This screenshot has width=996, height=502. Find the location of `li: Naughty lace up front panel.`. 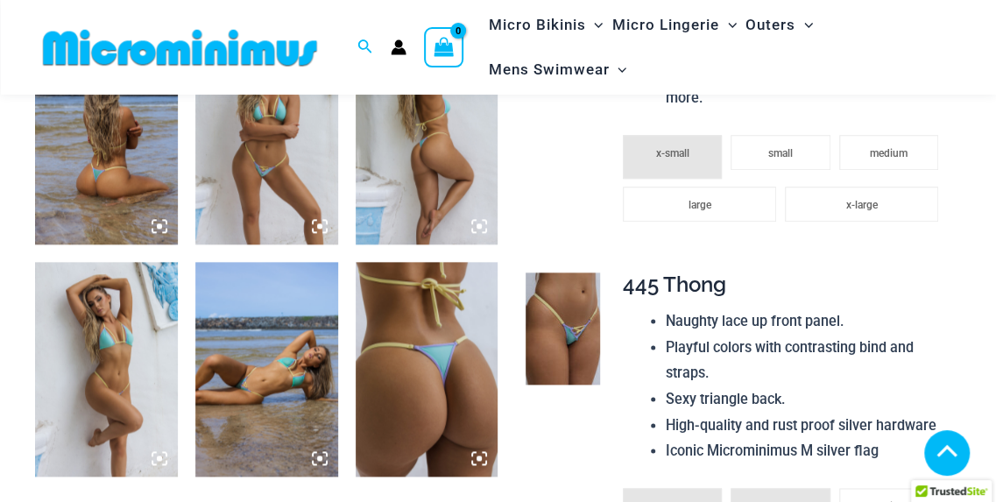

li: Naughty lace up front panel. is located at coordinates (806, 321).